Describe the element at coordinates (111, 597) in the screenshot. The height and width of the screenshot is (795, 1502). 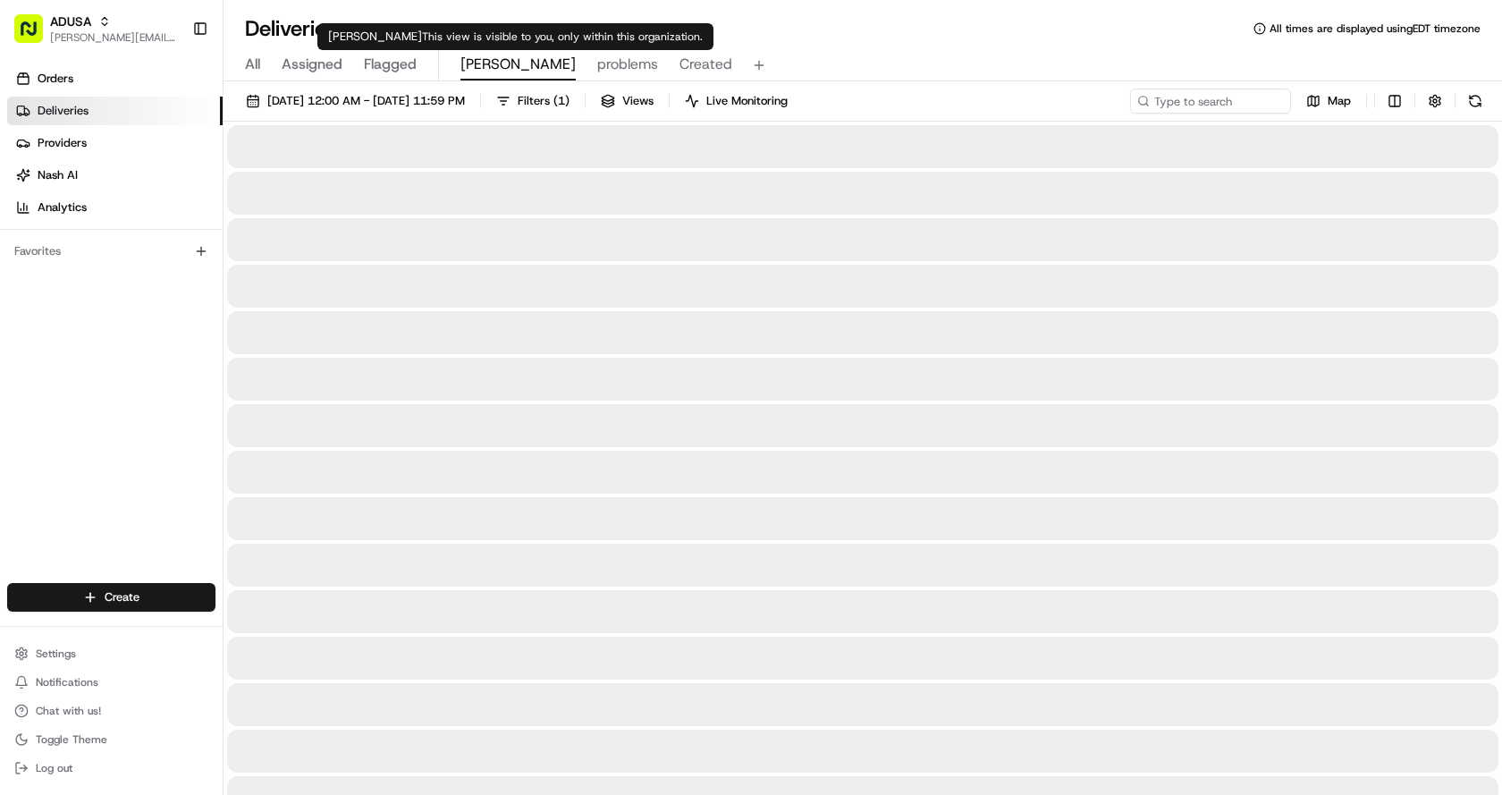
I see `button: Create` at that location.